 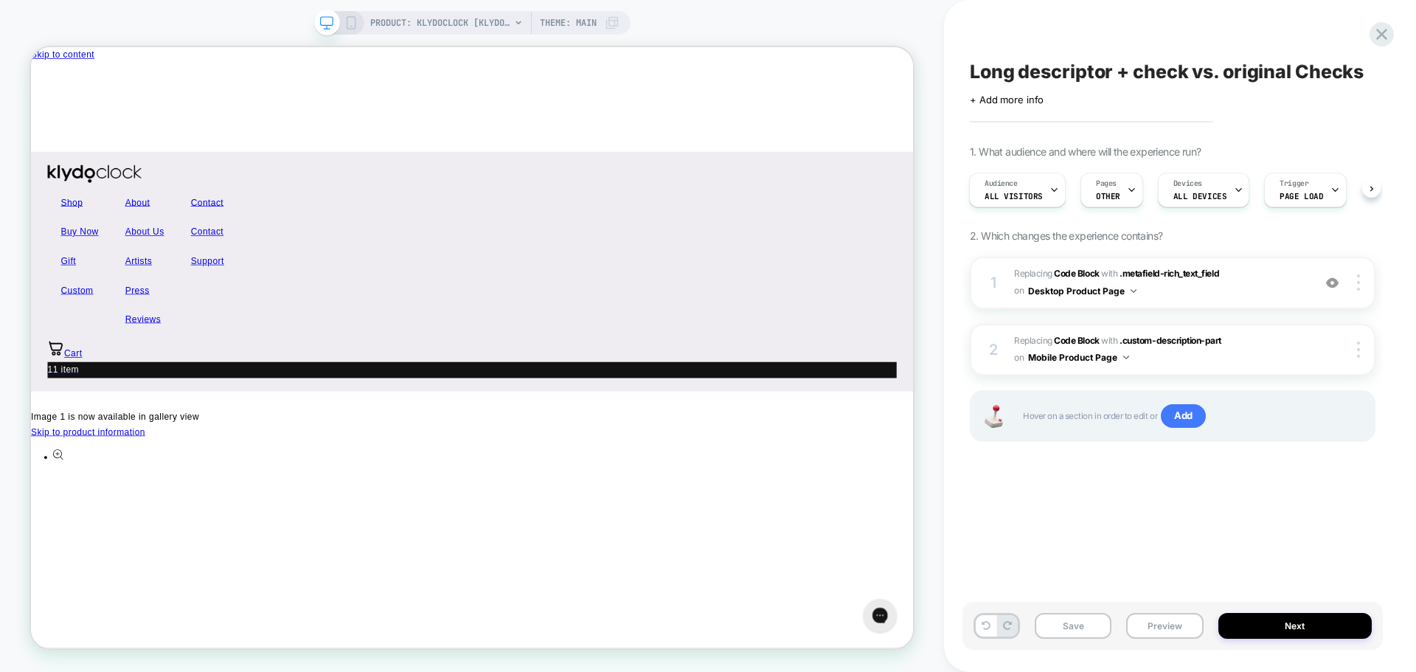 I want to click on span: Add, so click(x=1183, y=416).